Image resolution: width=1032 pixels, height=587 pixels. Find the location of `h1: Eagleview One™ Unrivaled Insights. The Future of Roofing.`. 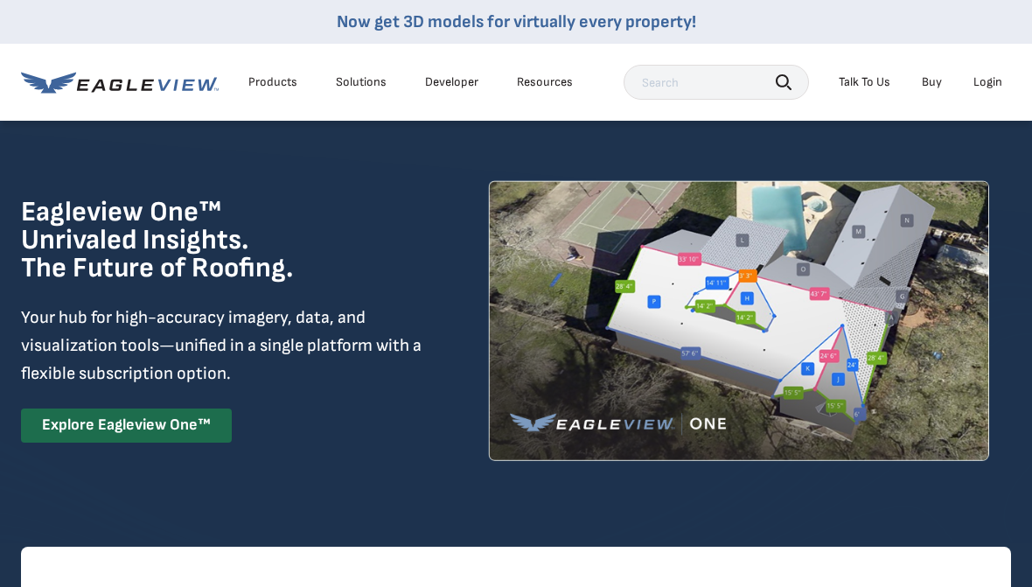

h1: Eagleview One™ Unrivaled Insights. The Future of Roofing. is located at coordinates (201, 241).